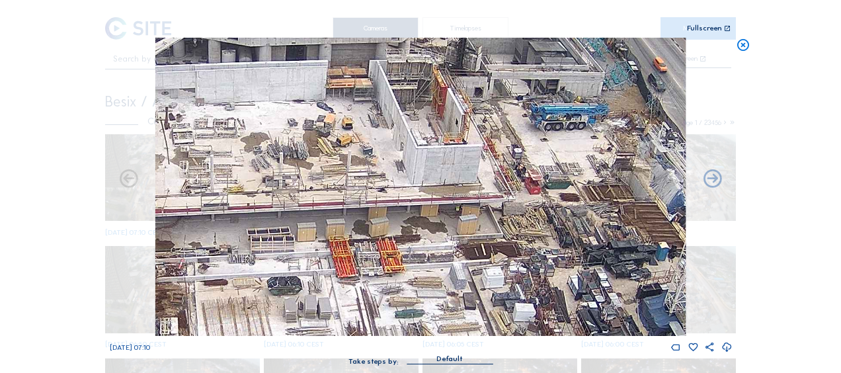 The height and width of the screenshot is (373, 841). What do you see at coordinates (421, 186) in the screenshot?
I see `img: Image` at bounding box center [421, 186].